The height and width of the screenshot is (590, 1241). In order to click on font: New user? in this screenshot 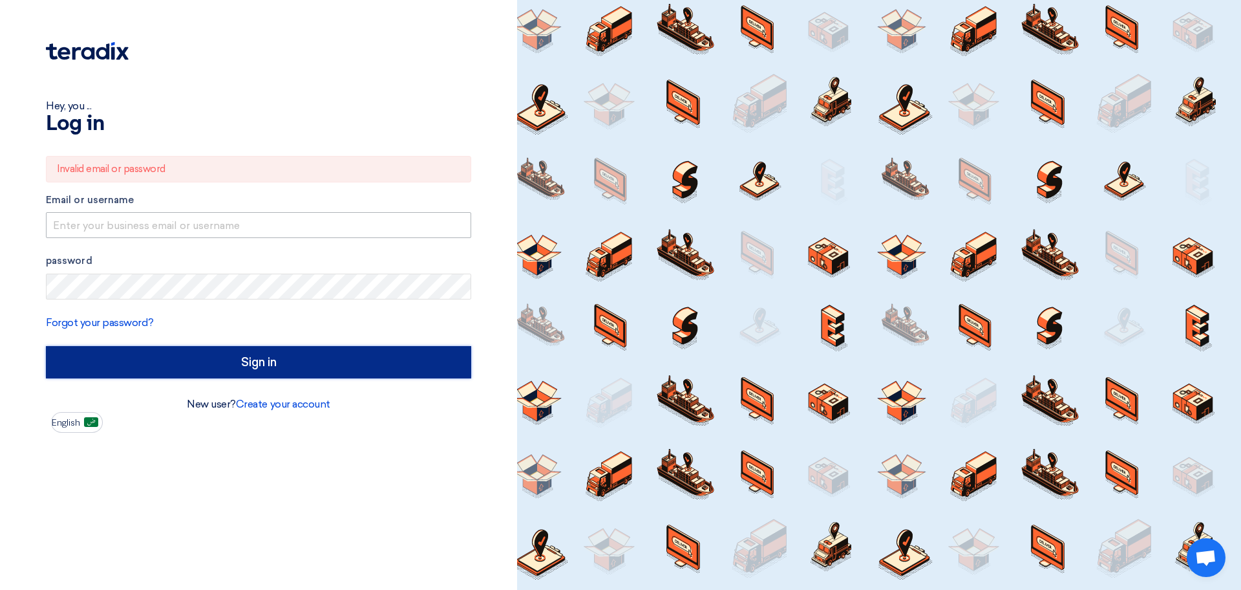, I will do `click(211, 403)`.